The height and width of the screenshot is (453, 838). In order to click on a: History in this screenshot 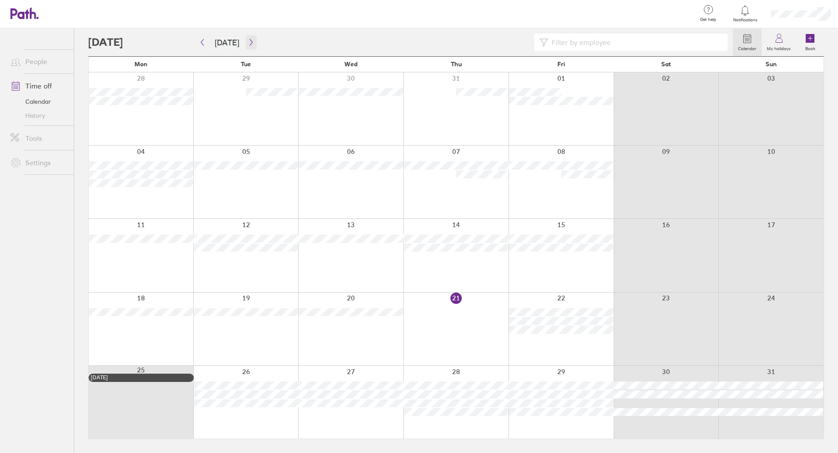, I will do `click(38, 116)`.